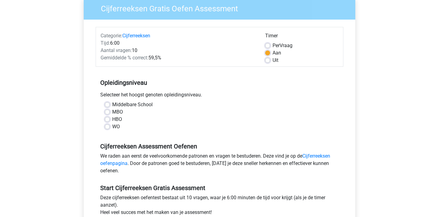 The image size is (439, 217). I want to click on div: 59,5%, so click(178, 58).